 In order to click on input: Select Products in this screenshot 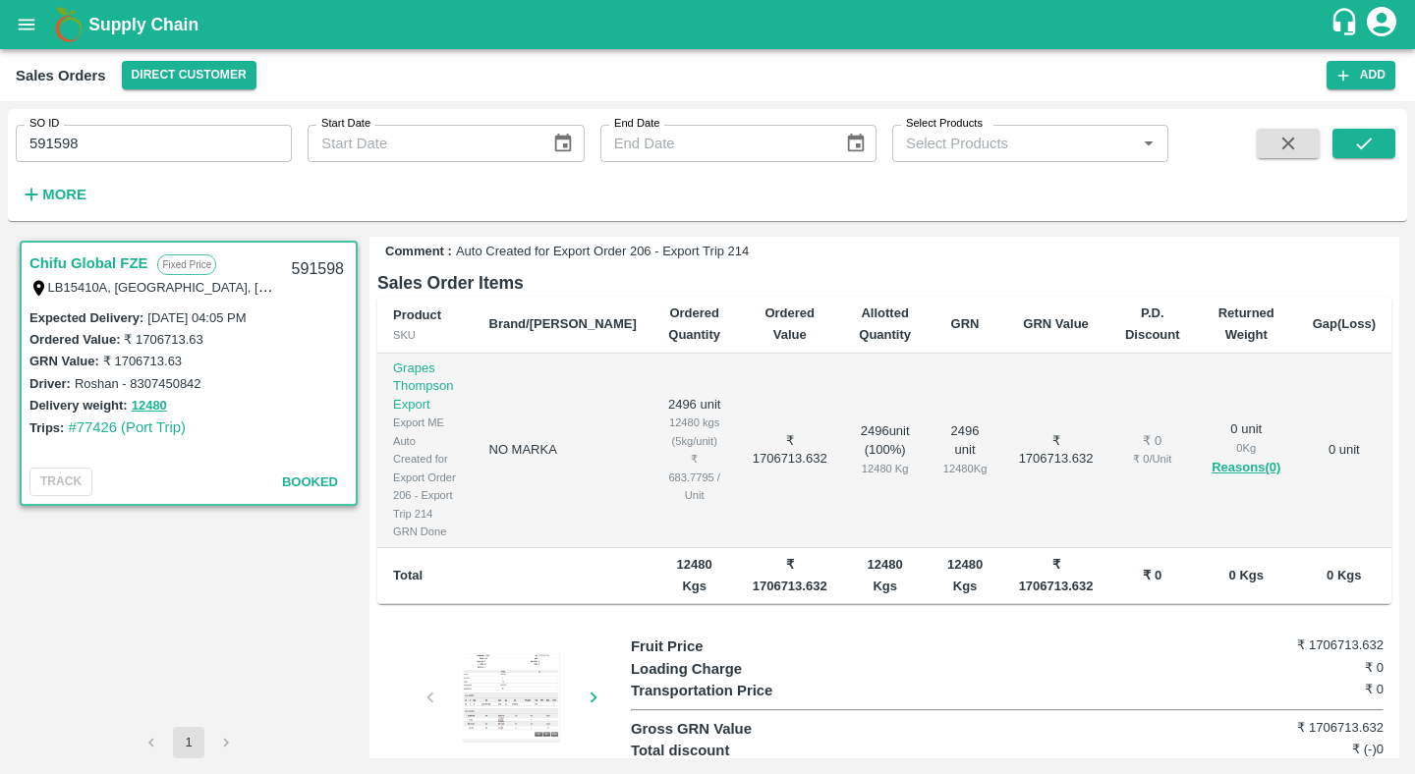, I will do `click(1014, 143)`.